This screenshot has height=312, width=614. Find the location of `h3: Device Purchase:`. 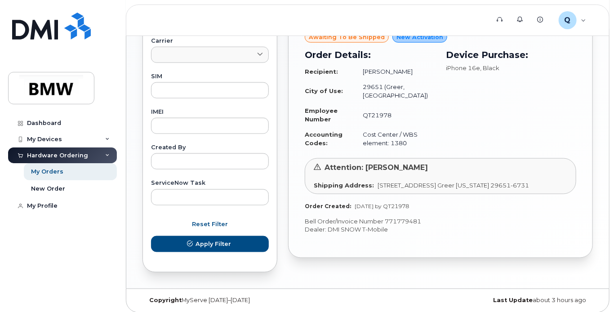

h3: Device Purchase: is located at coordinates (511, 55).